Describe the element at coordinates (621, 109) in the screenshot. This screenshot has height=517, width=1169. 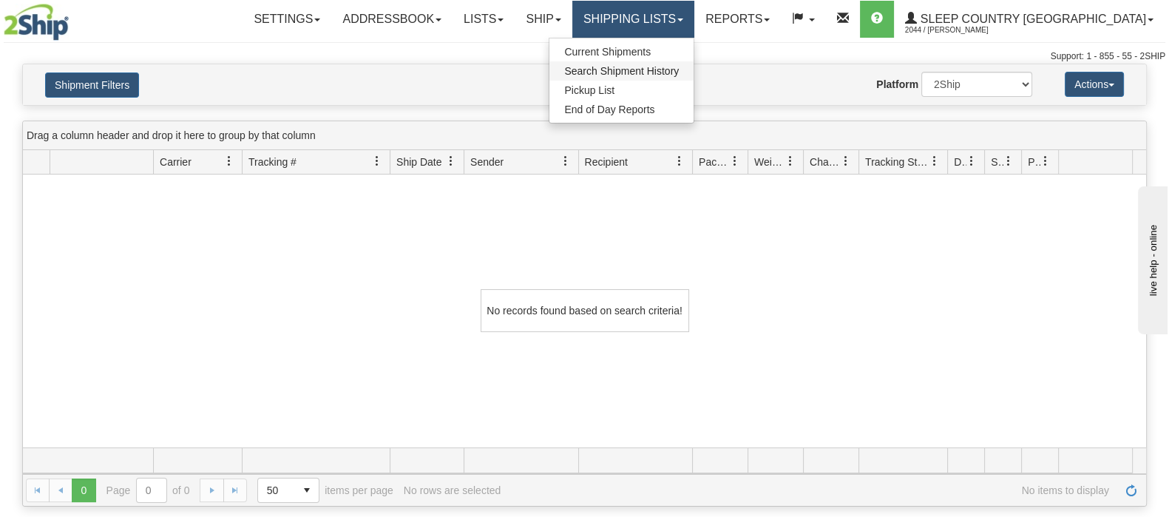
I see `a: End of Day Reports` at that location.